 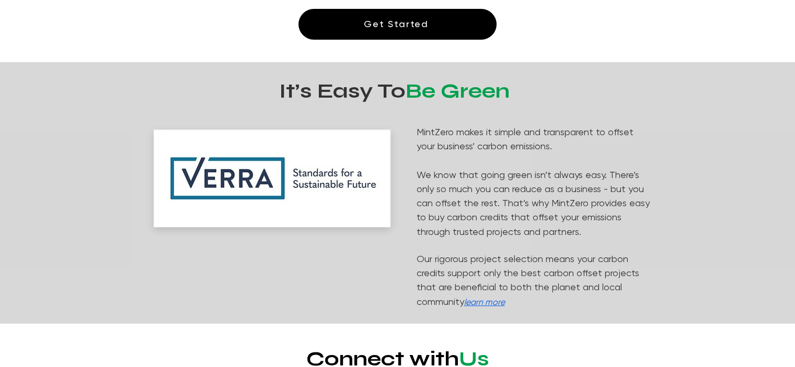 What do you see at coordinates (272, 181) in the screenshot?
I see `img: Group 1604.png` at bounding box center [272, 181].